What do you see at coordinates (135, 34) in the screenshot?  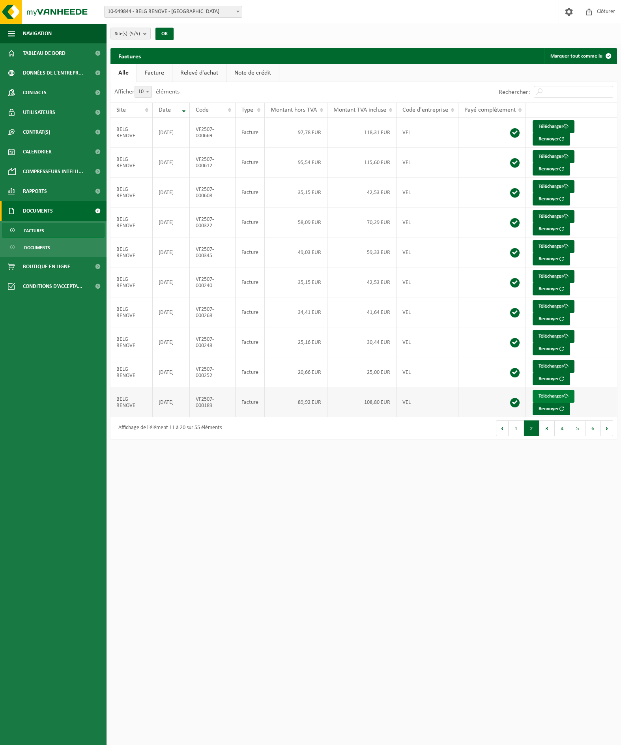 I see `count: (5/5)` at bounding box center [135, 34].